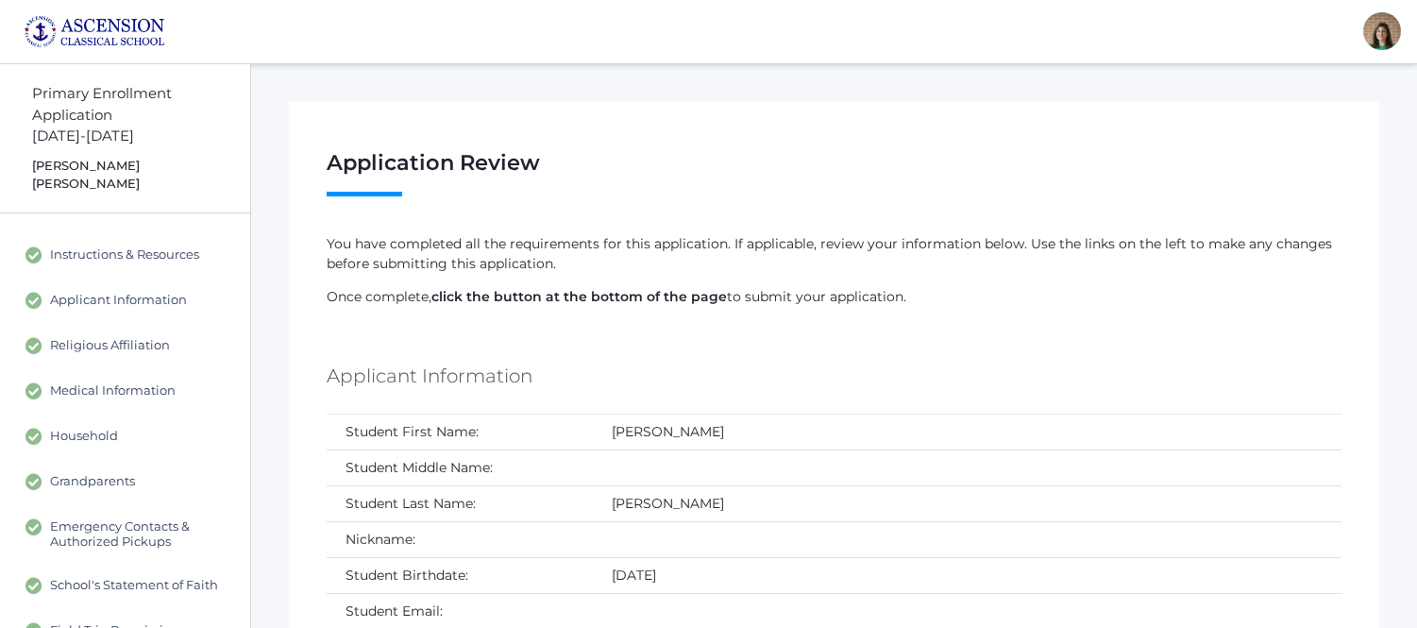  Describe the element at coordinates (112, 391) in the screenshot. I see `span: Medical Information` at that location.